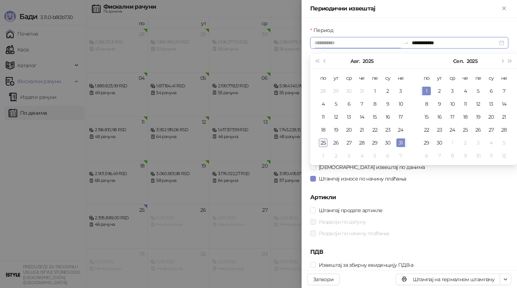 This screenshot has height=288, width=517. I want to click on td: 2025-10-07, so click(440, 156).